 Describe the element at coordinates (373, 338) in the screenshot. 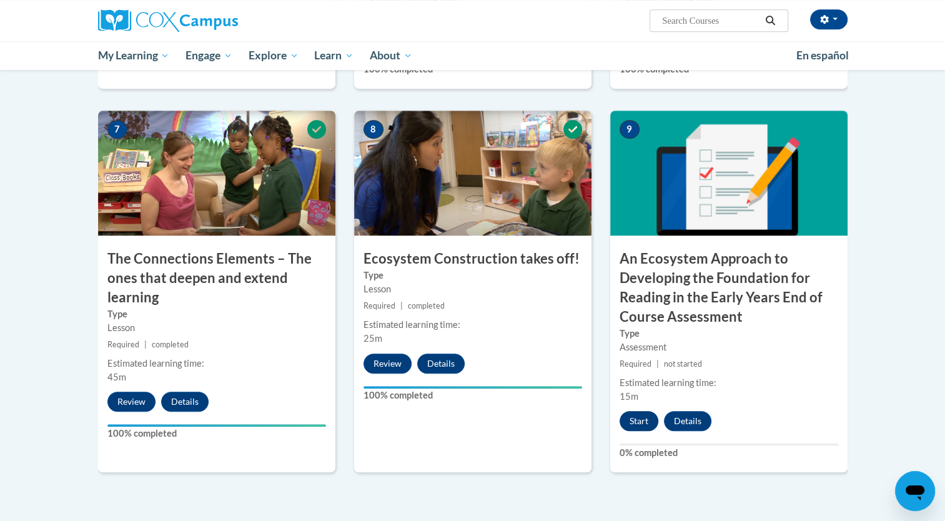

I see `span: 25m` at that location.